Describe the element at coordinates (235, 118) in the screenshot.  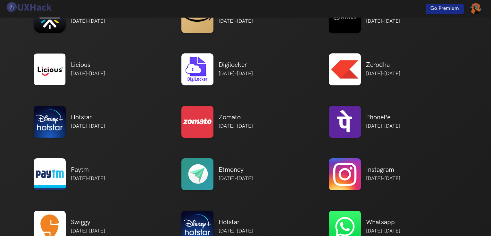
I see `h5: Zomato` at that location.